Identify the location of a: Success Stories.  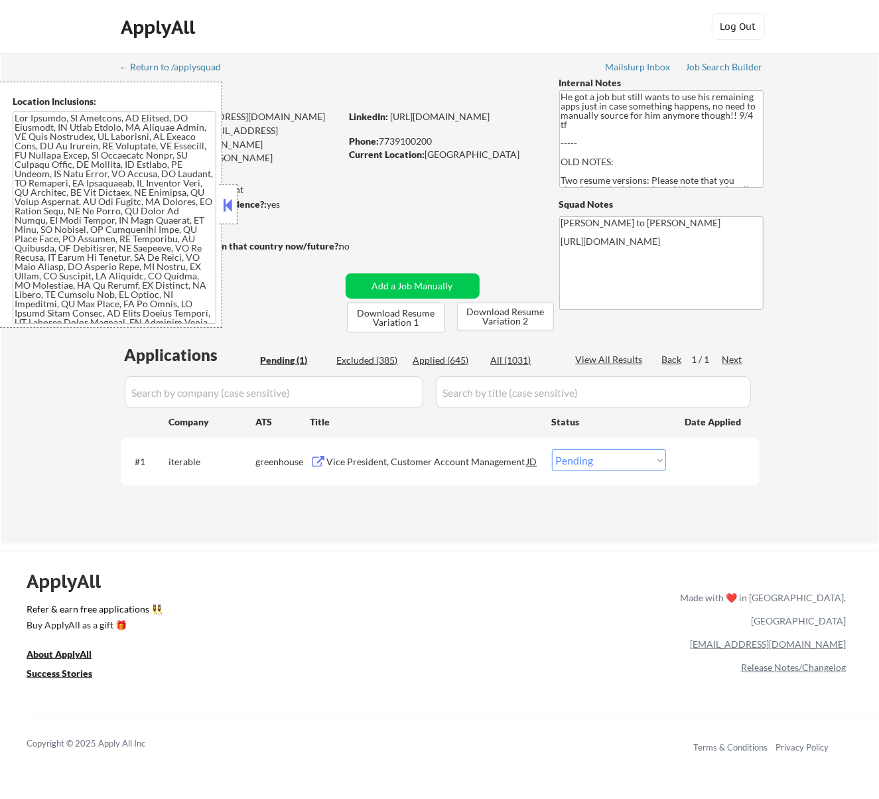
(68, 675).